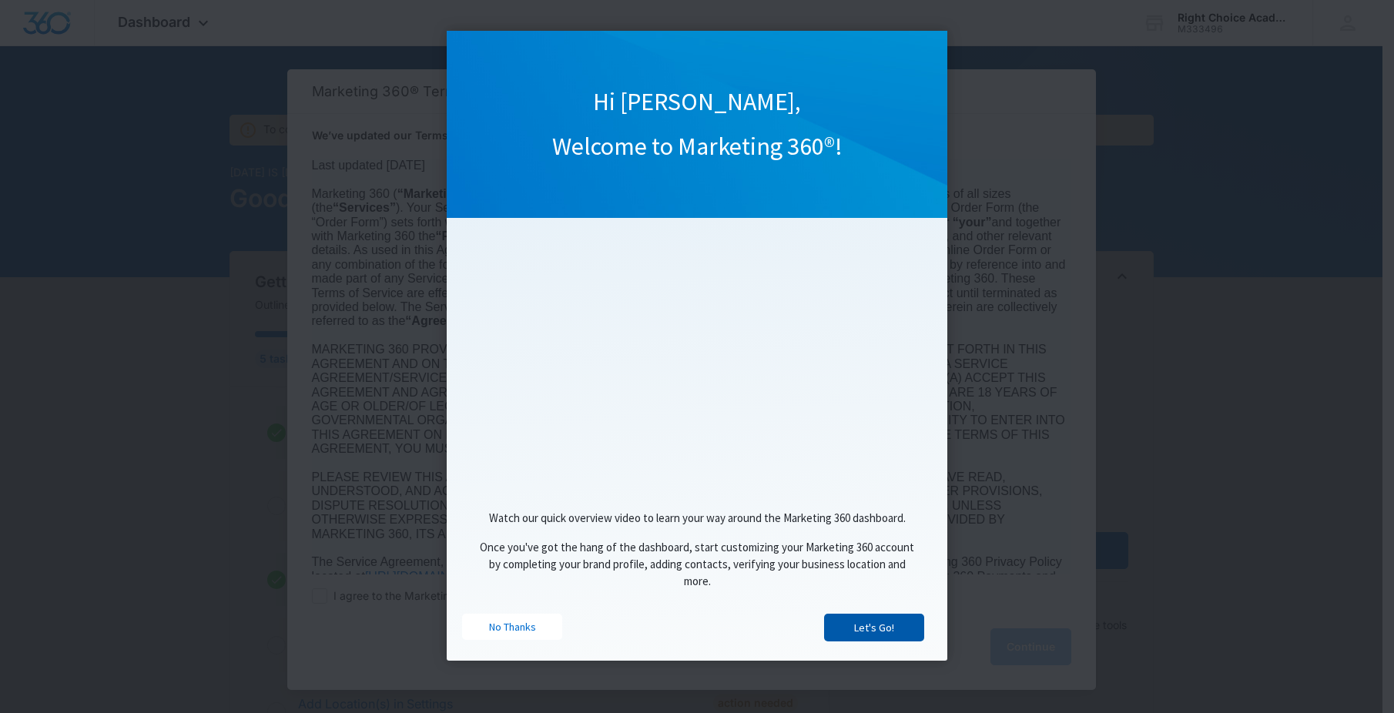 The height and width of the screenshot is (713, 1394). Describe the element at coordinates (697, 147) in the screenshot. I see `h1: Welcome to Marketing 360®!` at that location.